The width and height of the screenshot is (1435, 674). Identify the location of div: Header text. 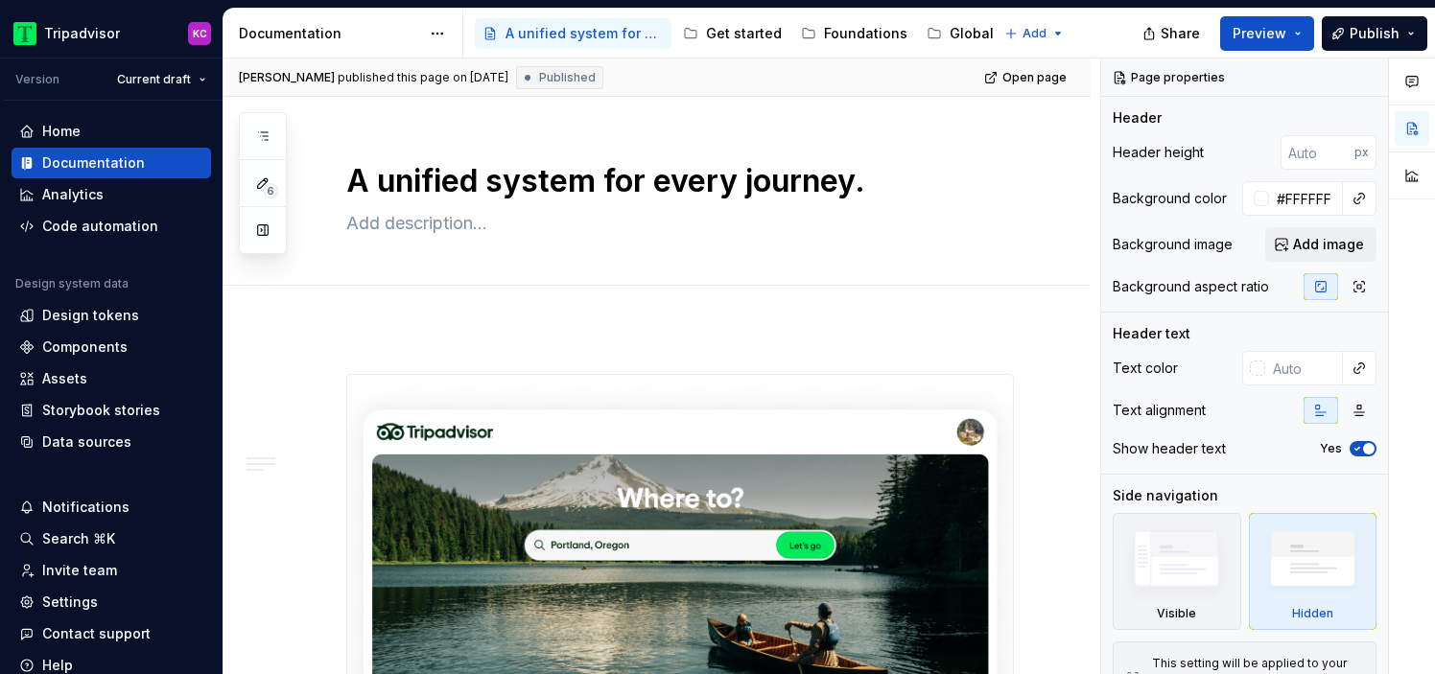
(1151, 334).